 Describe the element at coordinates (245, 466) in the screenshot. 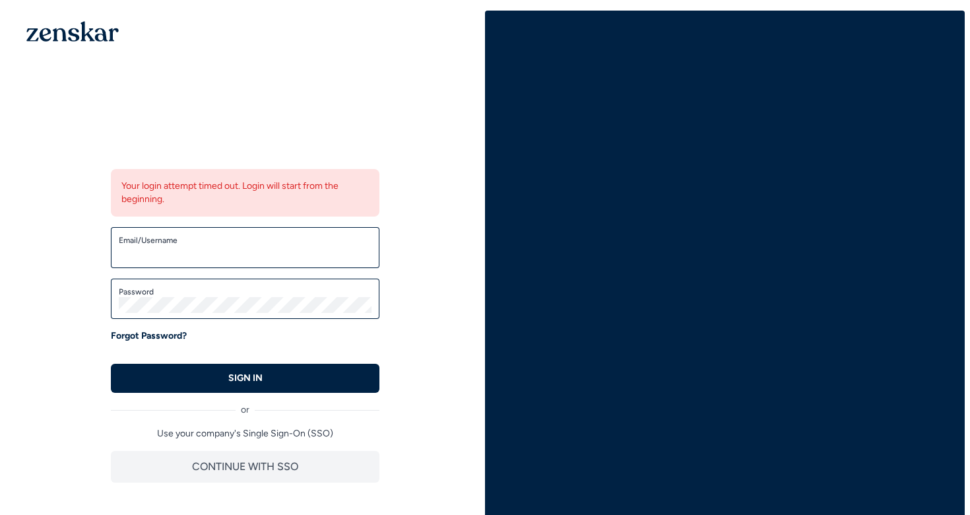

I see `button: CONTINUE WITH SSO` at that location.